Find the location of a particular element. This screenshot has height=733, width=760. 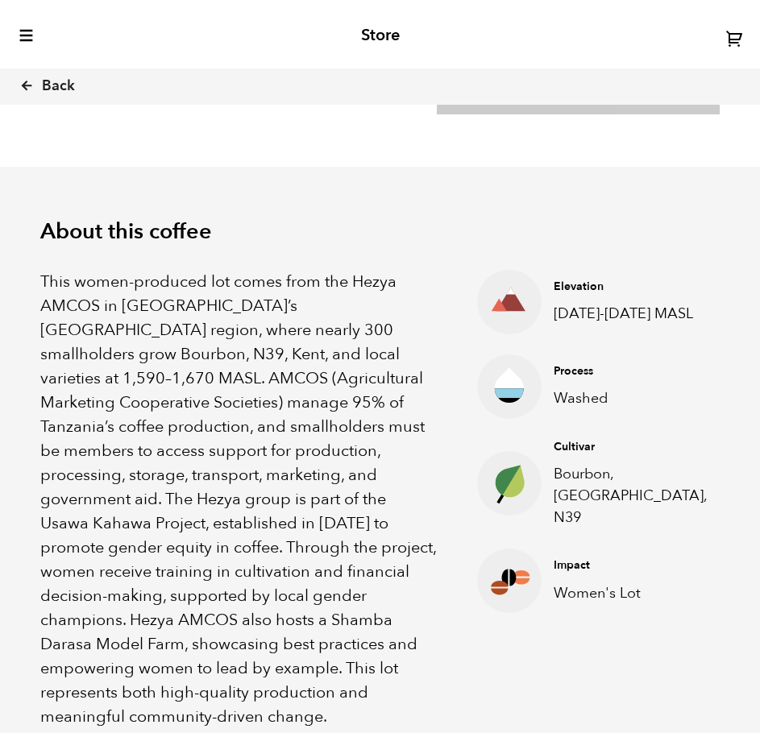

button: toggle-mobile-menu is located at coordinates (25, 35).